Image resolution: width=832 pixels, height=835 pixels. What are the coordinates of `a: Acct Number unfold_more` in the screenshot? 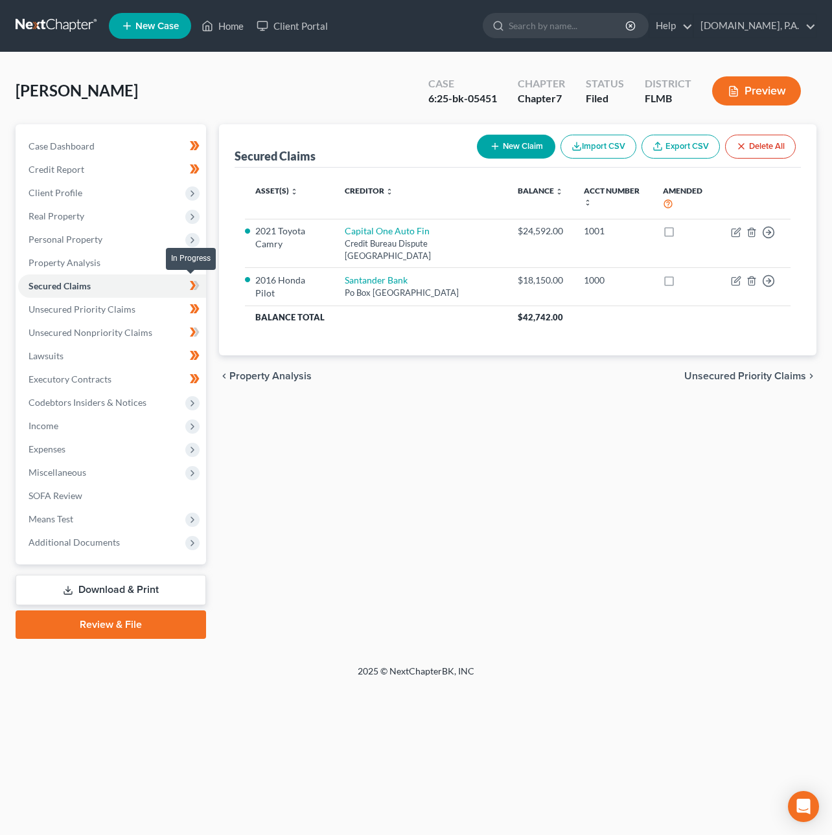 It's located at (611, 196).